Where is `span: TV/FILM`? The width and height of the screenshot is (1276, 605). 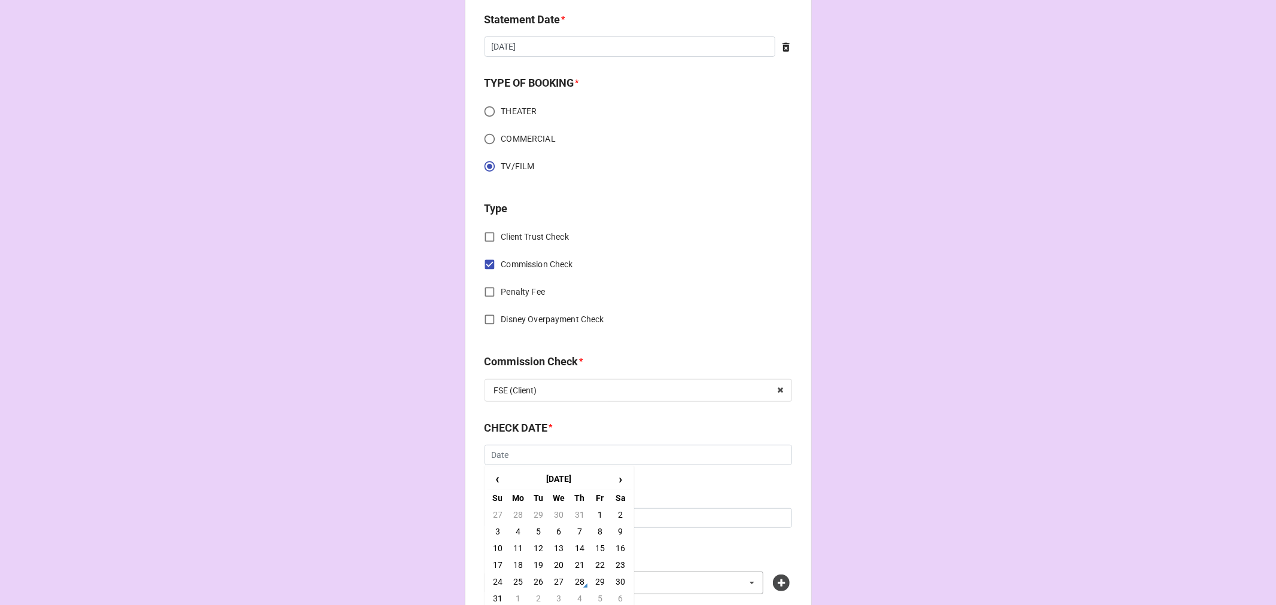
span: TV/FILM is located at coordinates (518, 166).